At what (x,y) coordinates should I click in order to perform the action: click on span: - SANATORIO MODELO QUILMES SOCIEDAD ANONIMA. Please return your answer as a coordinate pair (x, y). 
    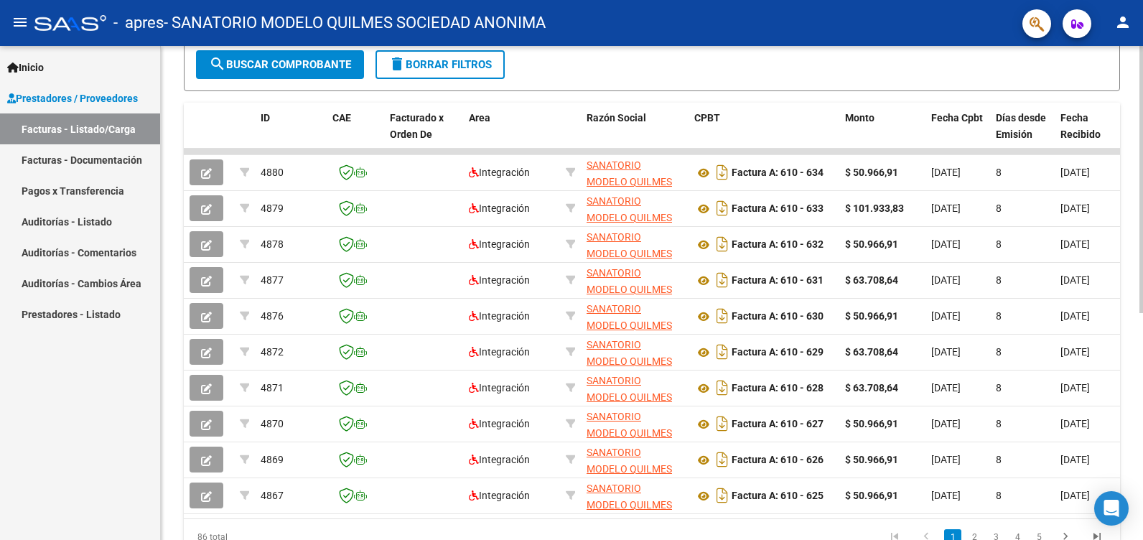
    Looking at the image, I should click on (355, 23).